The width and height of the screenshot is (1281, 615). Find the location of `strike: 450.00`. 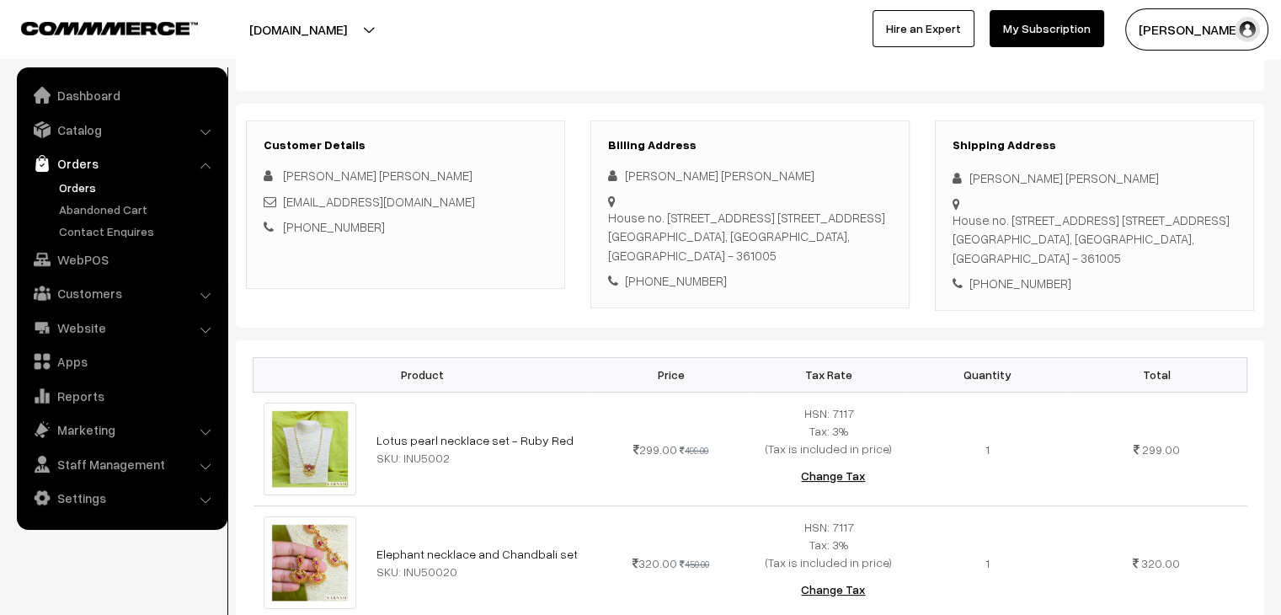

strike: 450.00 is located at coordinates (694, 563).